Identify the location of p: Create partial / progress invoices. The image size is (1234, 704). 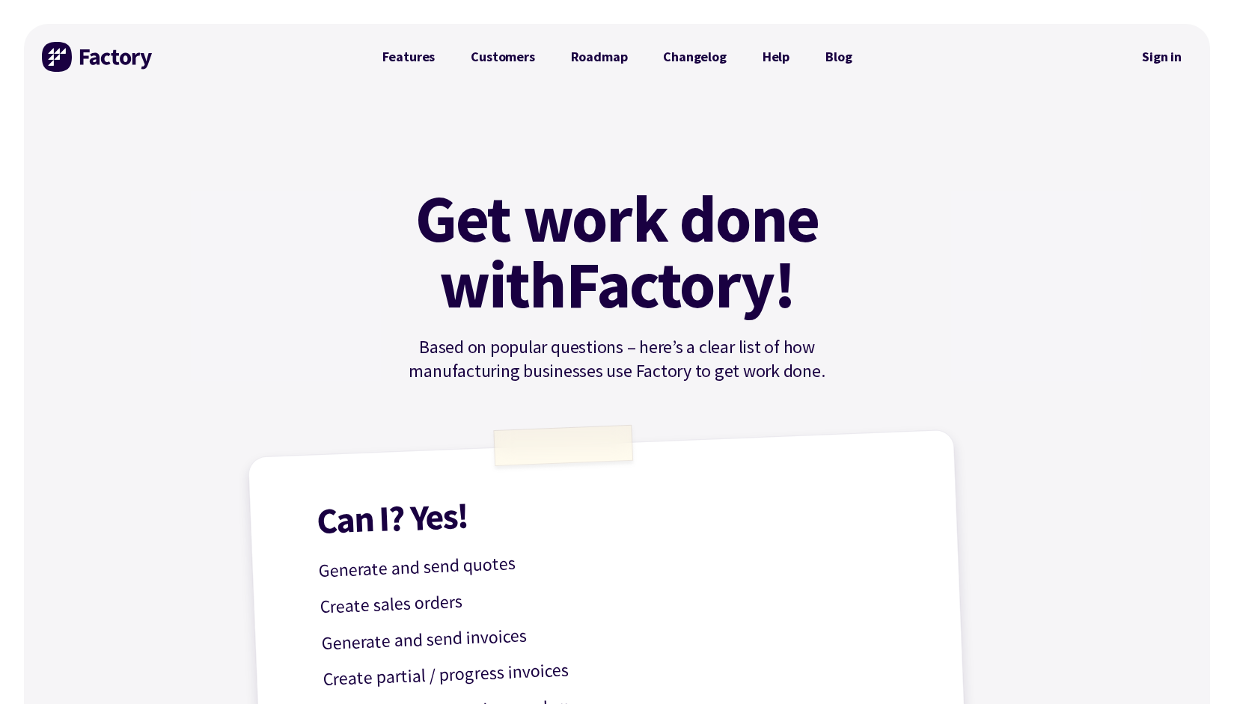
(621, 668).